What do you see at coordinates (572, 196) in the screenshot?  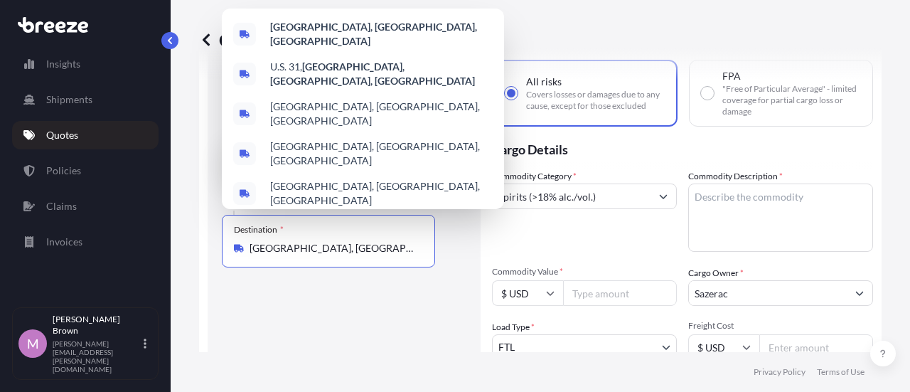 I see `input: Select a commodity type` at bounding box center [572, 196].